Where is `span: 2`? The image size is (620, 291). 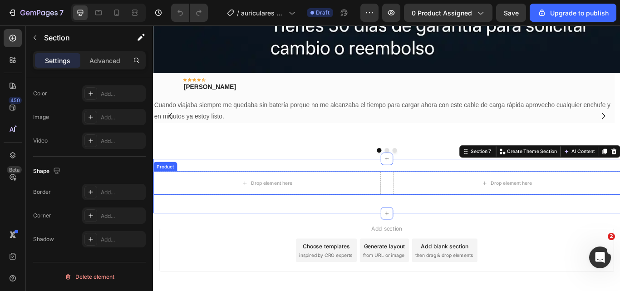
span: 2 is located at coordinates (611, 236).